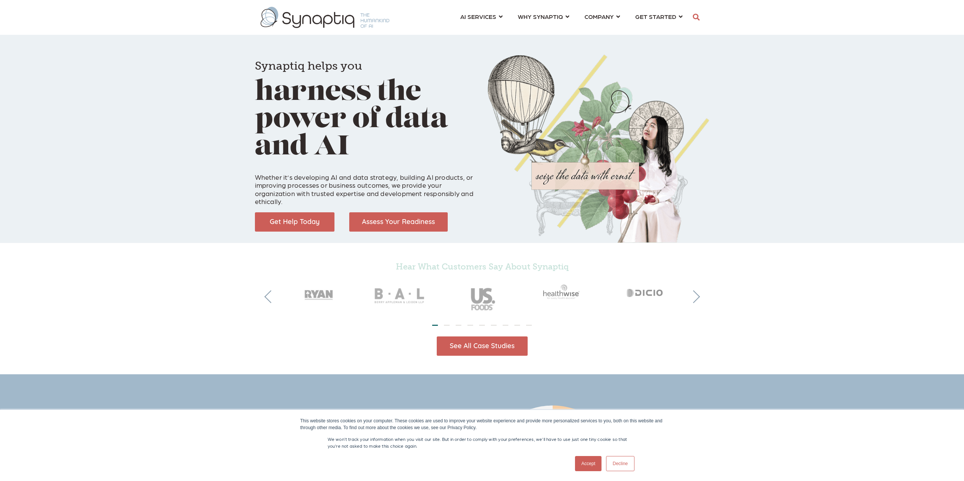 The height and width of the screenshot is (481, 964). I want to click on li: Page dot 4, so click(470, 325).